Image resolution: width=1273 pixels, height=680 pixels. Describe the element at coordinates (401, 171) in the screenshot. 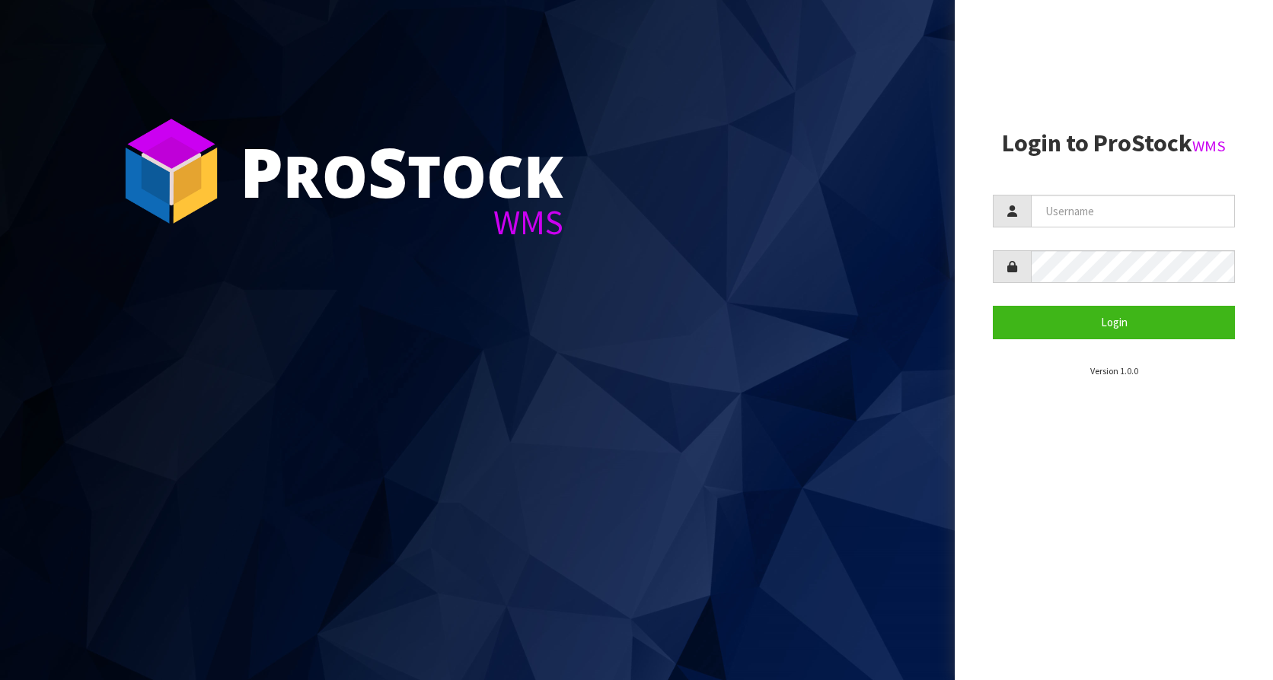

I see `div: ro tock` at that location.